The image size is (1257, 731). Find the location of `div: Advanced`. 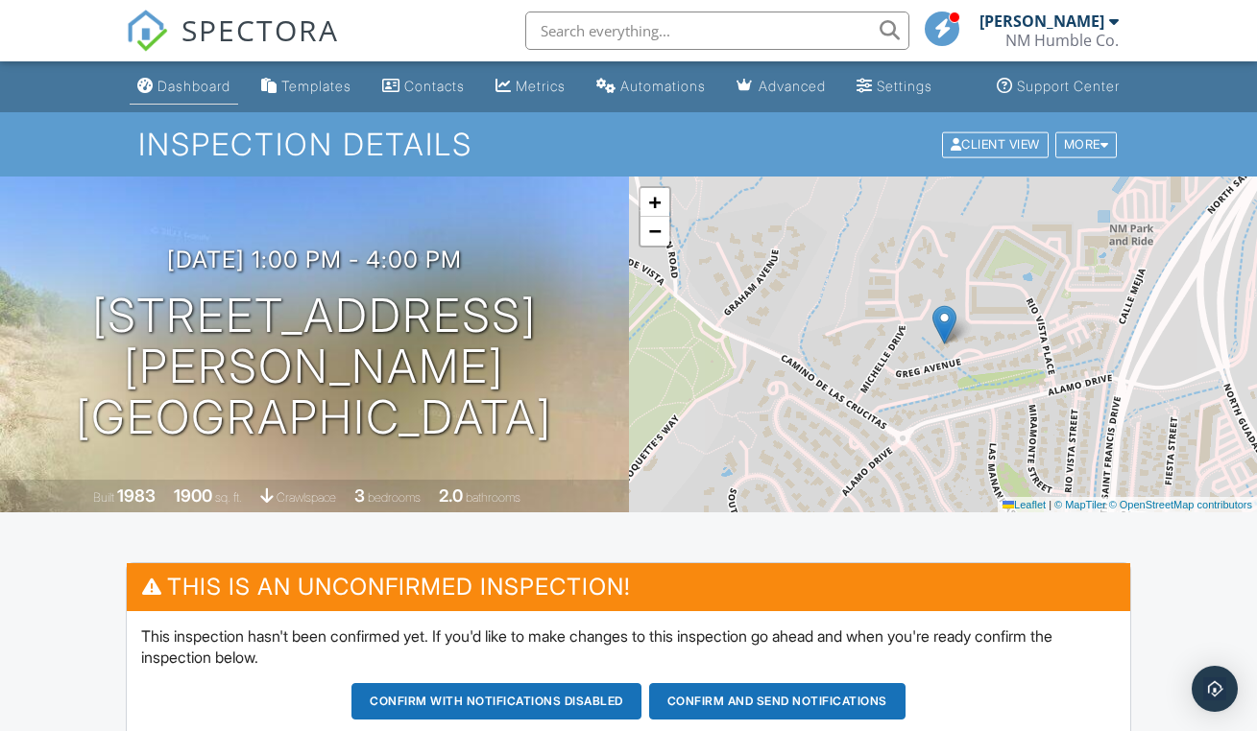

div: Advanced is located at coordinates (792, 85).